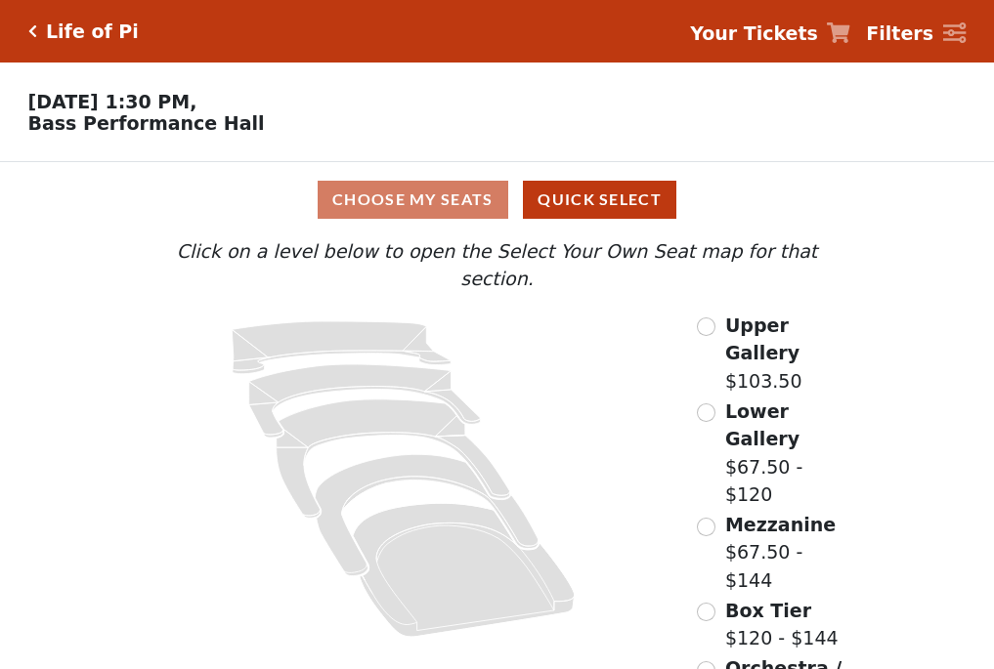 The width and height of the screenshot is (994, 669). What do you see at coordinates (92, 31) in the screenshot?
I see `h5: Life of Pi` at bounding box center [92, 31].